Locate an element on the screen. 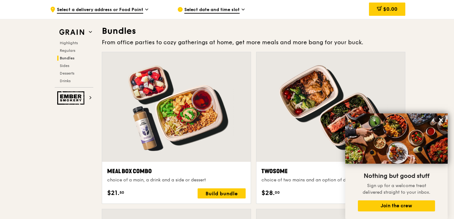 This screenshot has height=219, width=454. span: Regulars is located at coordinates (67, 51).